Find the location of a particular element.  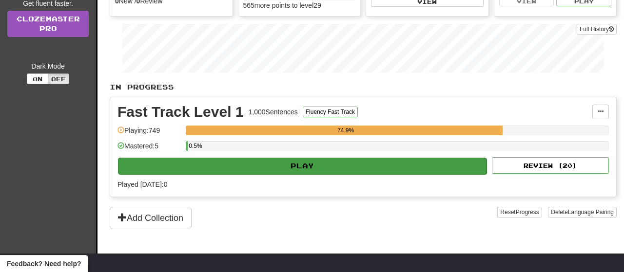

button: DeleteLanguage Pairing is located at coordinates (582, 212).